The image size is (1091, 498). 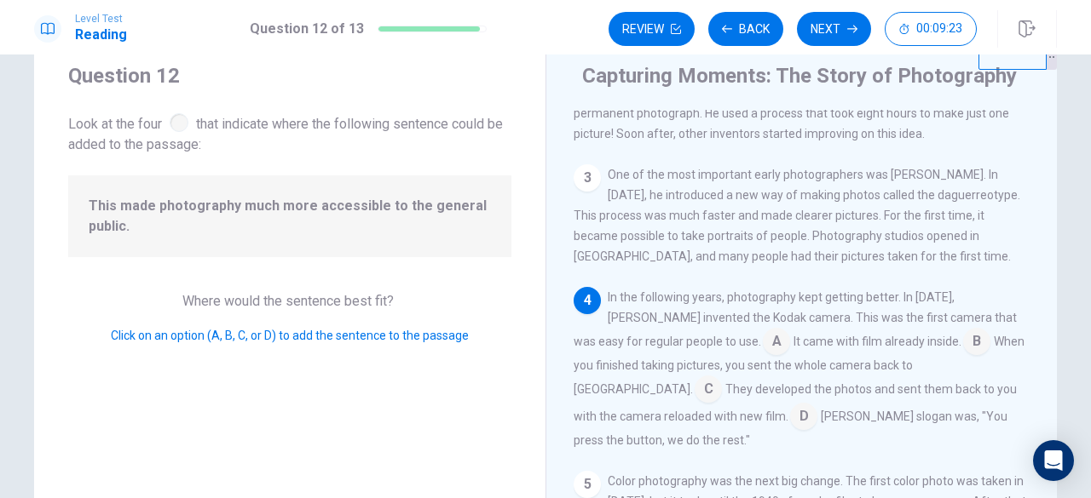 What do you see at coordinates (101, 35) in the screenshot?
I see `h1: Reading` at bounding box center [101, 35].